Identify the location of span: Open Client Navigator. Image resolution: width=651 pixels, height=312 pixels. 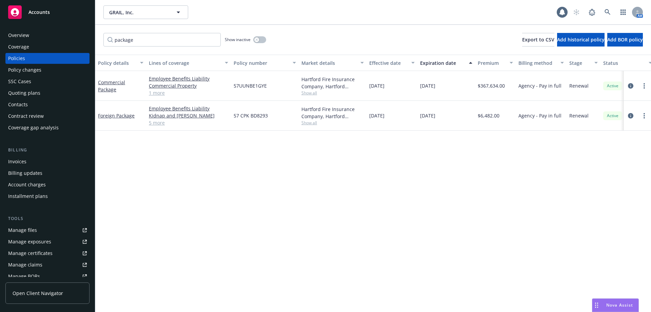
(38, 293).